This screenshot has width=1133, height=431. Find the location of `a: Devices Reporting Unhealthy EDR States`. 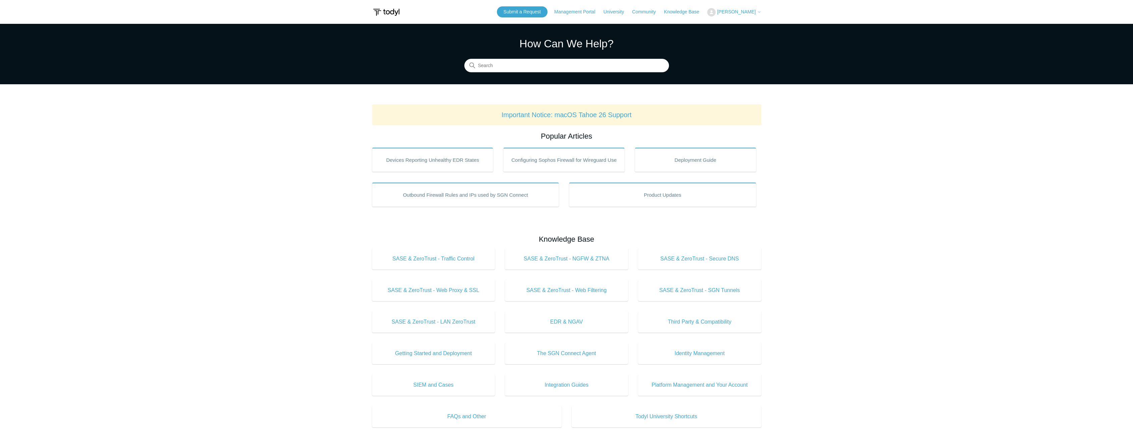

a: Devices Reporting Unhealthy EDR States is located at coordinates (433, 160).